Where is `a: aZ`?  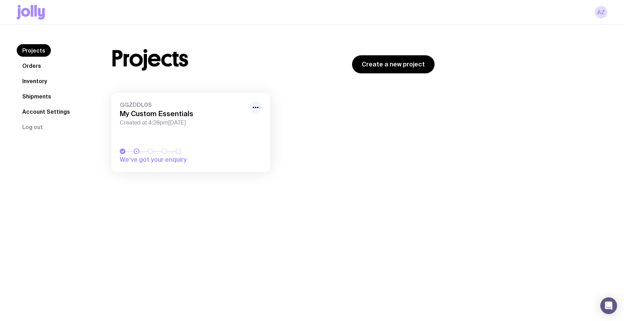
a: aZ is located at coordinates (601, 12).